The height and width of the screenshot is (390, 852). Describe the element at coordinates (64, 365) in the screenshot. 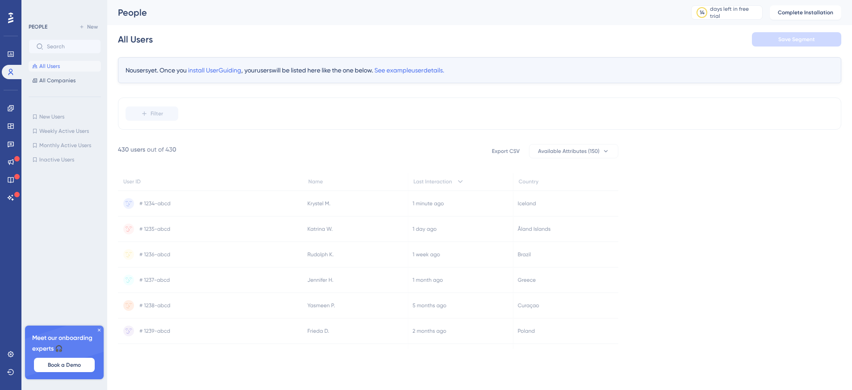

I see `button: Book a Demo` at that location.